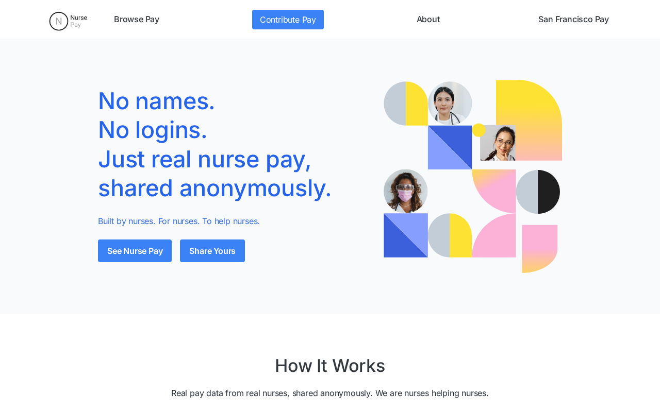 The height and width of the screenshot is (412, 660). Describe the element at coordinates (428, 20) in the screenshot. I see `a: About` at that location.